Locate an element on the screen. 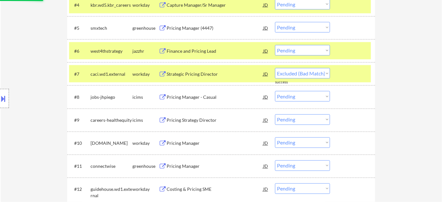 The height and width of the screenshot is (202, 442). div: Capture Manager/Sr Manager is located at coordinates (215, 5).